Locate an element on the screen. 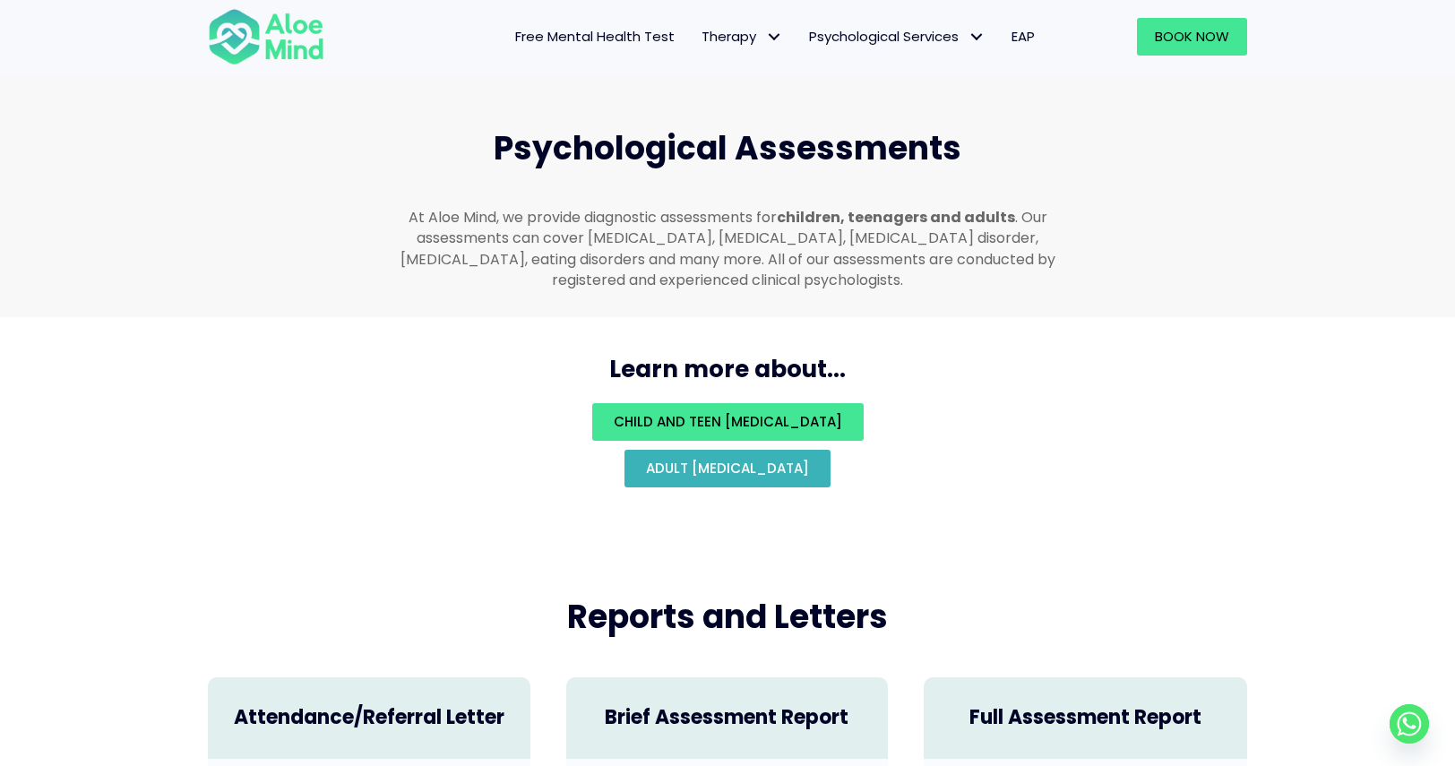 Image resolution: width=1455 pixels, height=766 pixels. h4: Brief Assessment Report is located at coordinates (727, 718).